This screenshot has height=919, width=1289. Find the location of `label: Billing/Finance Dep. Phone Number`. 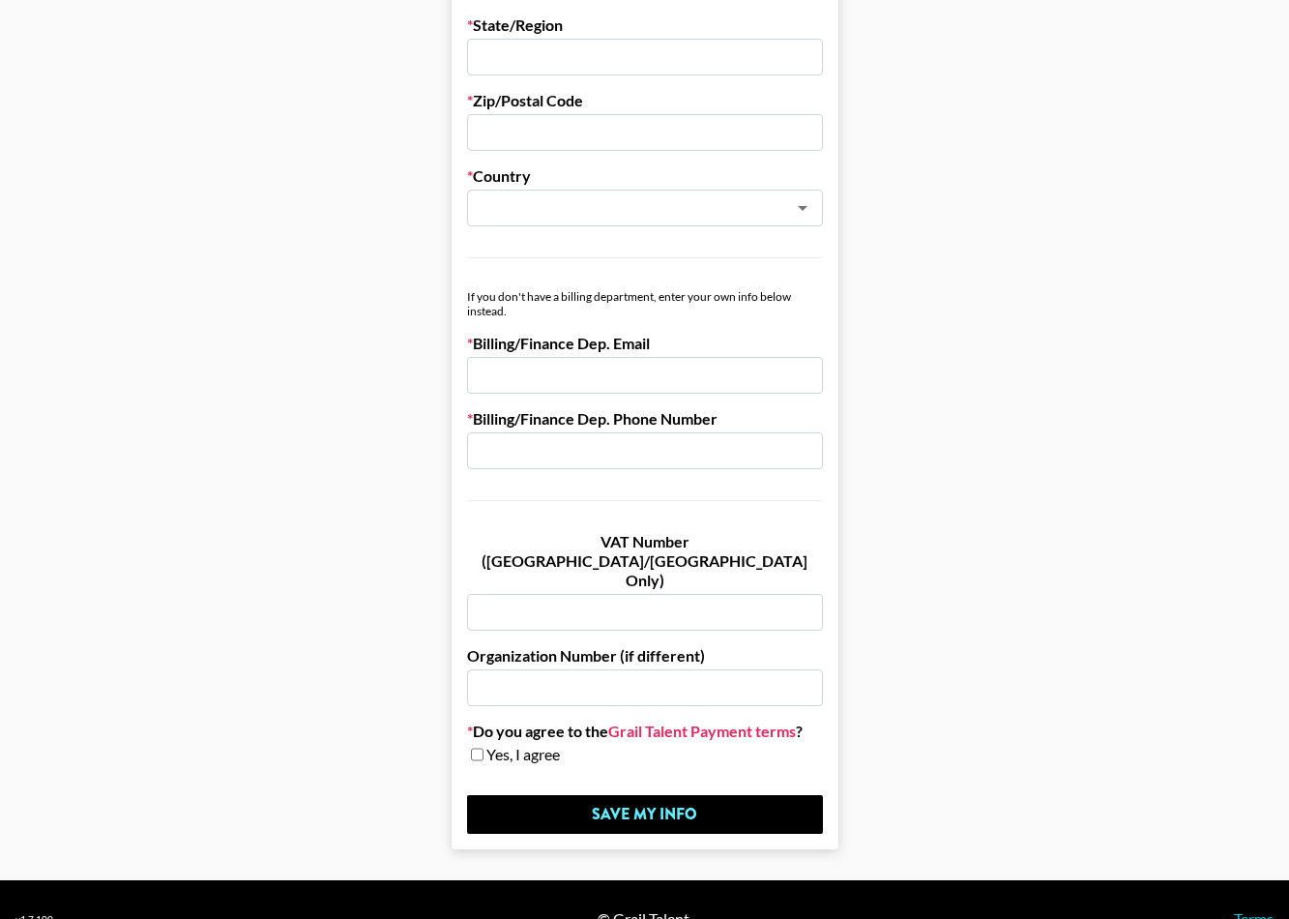

label: Billing/Finance Dep. Phone Number is located at coordinates (645, 419).